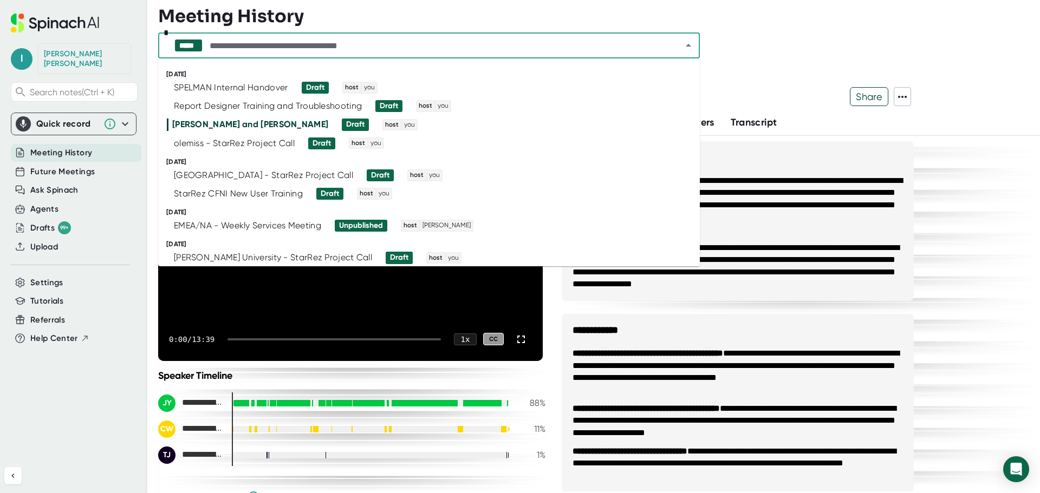 This screenshot has height=493, width=1040. What do you see at coordinates (688, 45) in the screenshot?
I see `button: Close` at bounding box center [688, 45].